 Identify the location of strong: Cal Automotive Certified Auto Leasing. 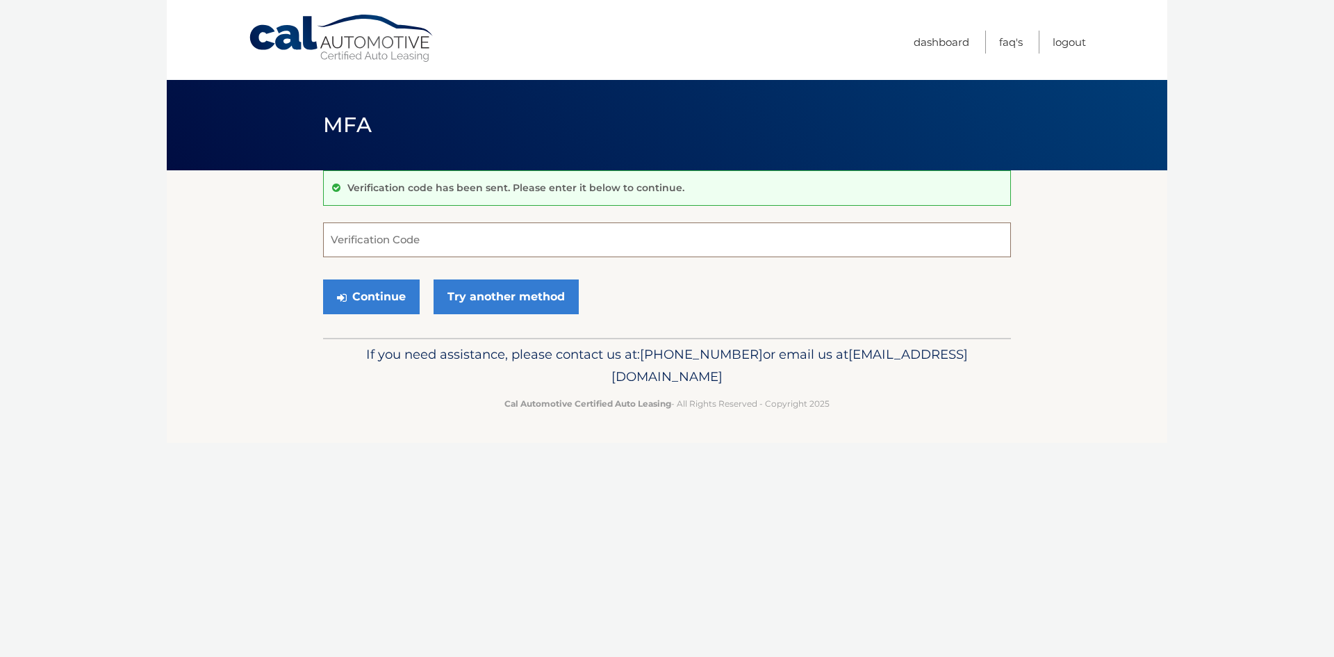
(588, 403).